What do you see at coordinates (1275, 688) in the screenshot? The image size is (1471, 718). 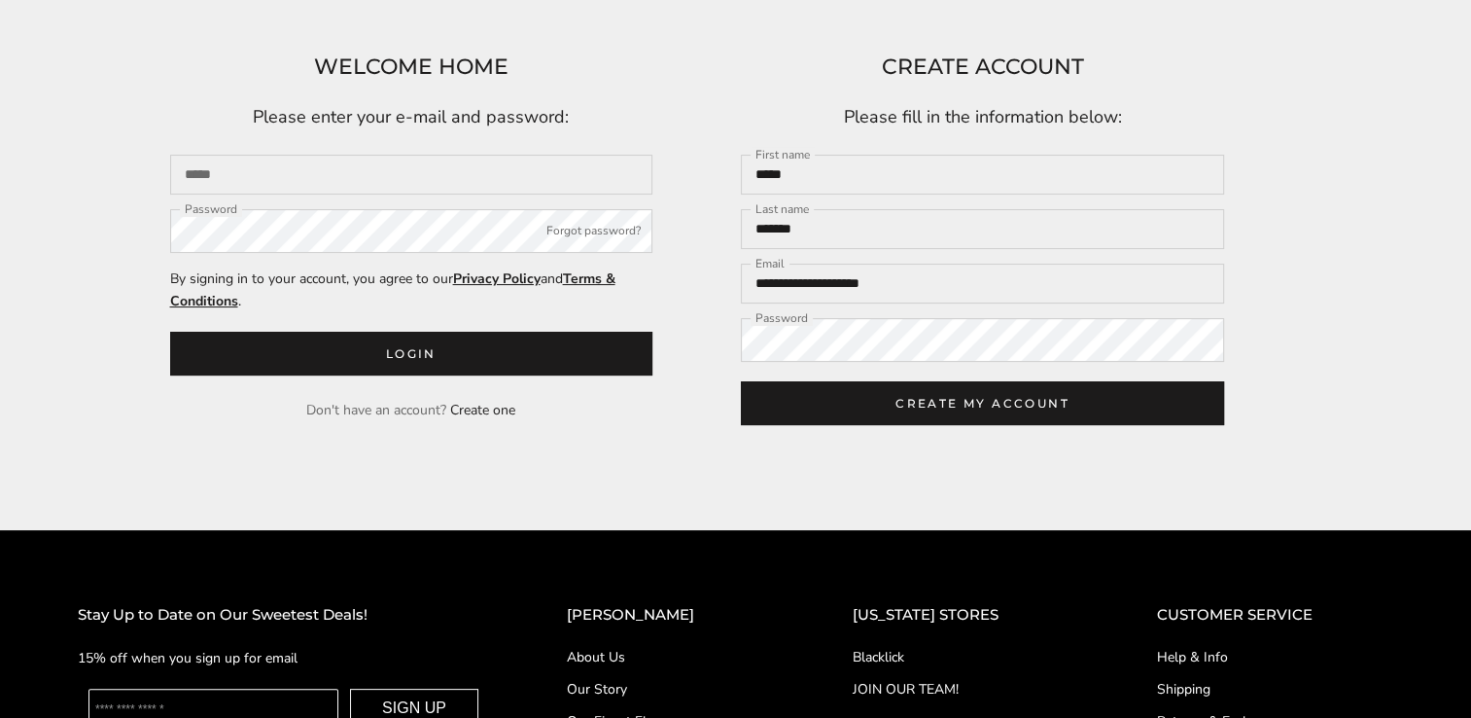 I see `a: Shipping` at bounding box center [1275, 688].